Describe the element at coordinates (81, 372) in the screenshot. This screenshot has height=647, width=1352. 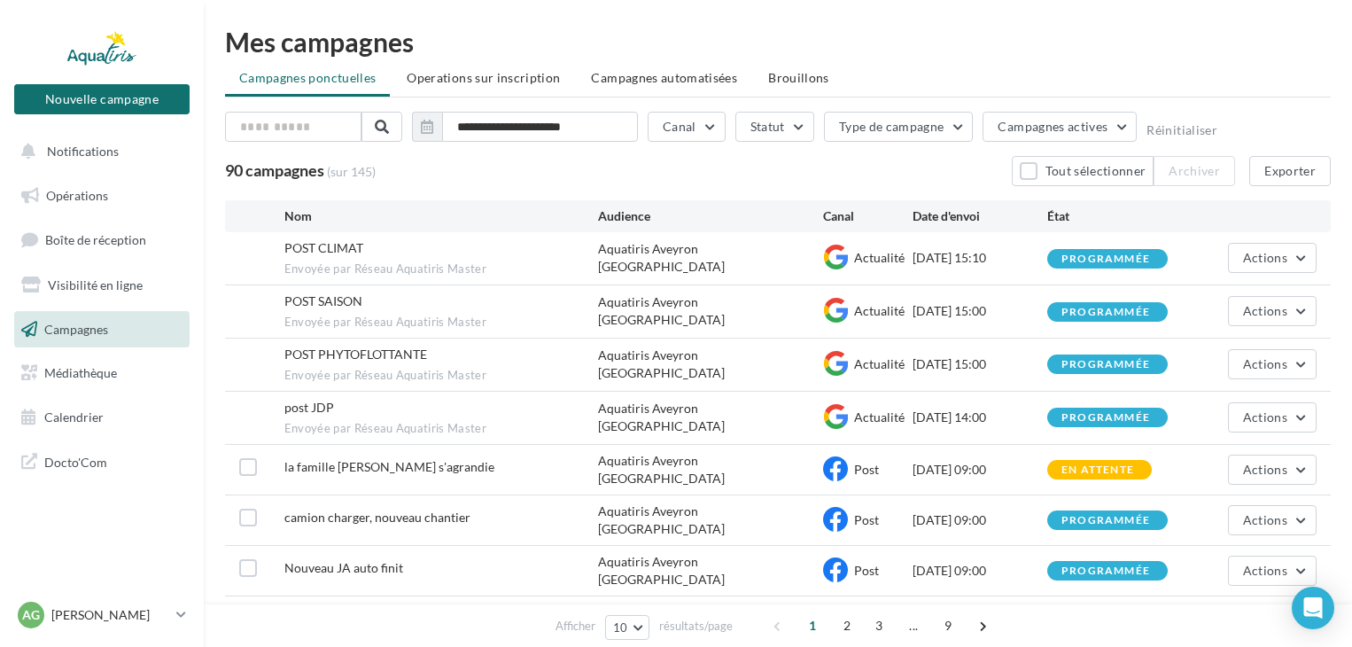
I see `span: Médiathèque` at that location.